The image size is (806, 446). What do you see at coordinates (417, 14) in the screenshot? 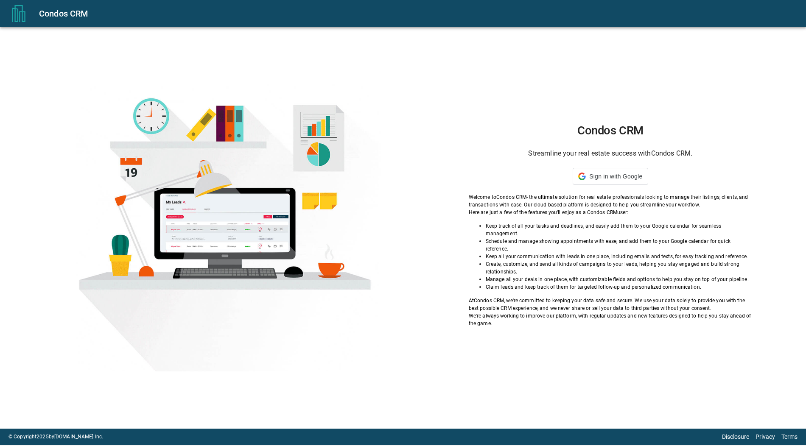
I see `div: Condos CRM` at bounding box center [417, 14].